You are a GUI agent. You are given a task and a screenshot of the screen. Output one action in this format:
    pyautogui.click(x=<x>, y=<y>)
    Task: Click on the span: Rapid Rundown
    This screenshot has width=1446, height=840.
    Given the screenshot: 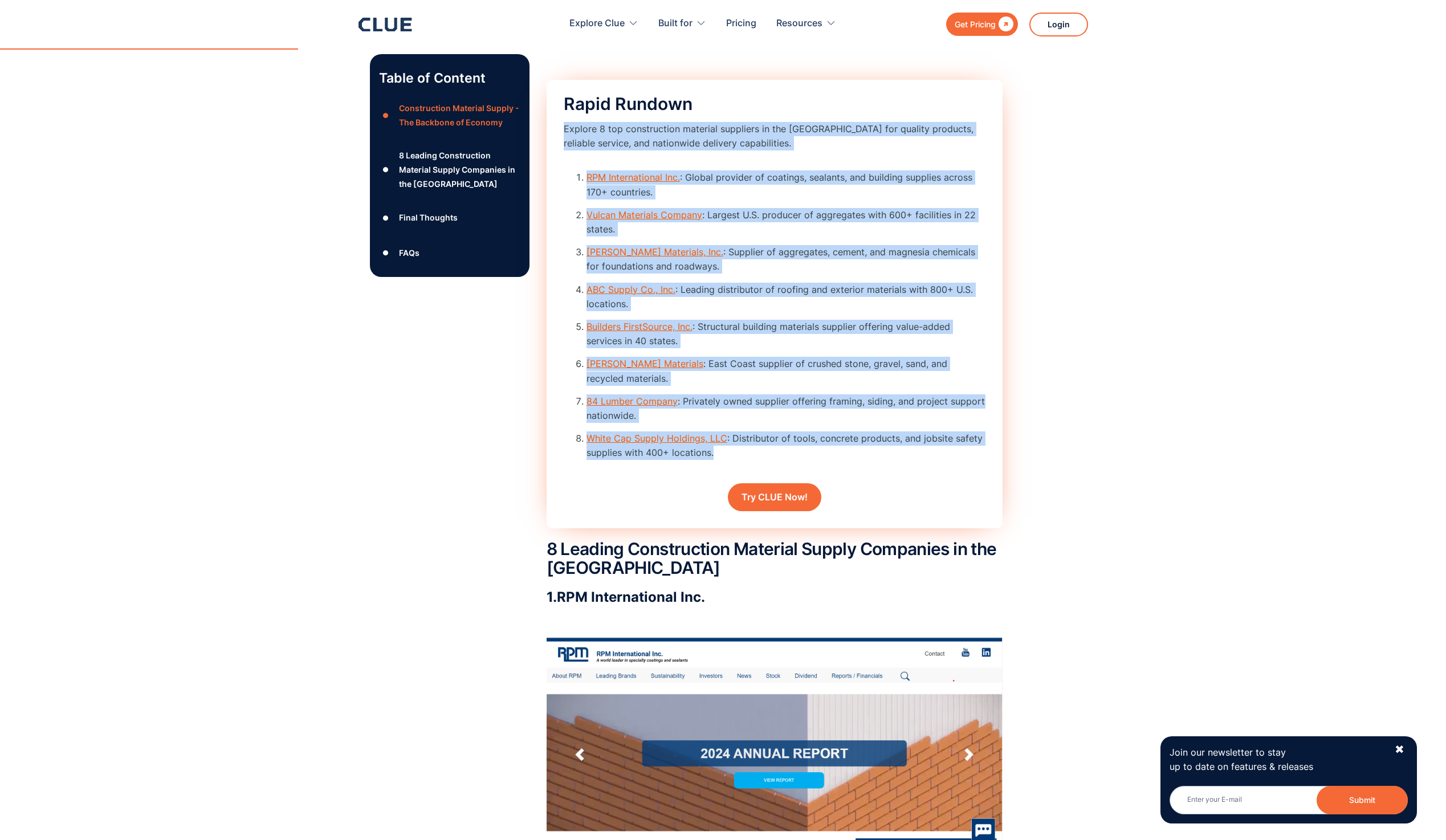 What is the action you would take?
    pyautogui.click(x=629, y=103)
    